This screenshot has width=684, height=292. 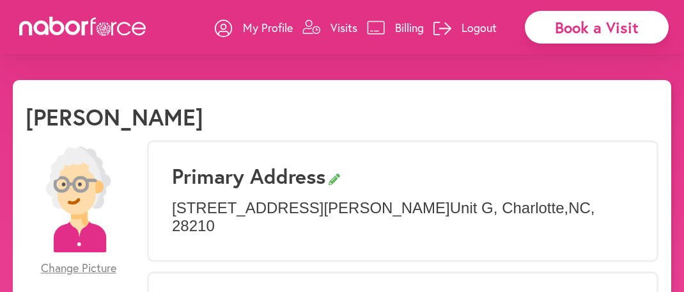 I want to click on p: Billing, so click(x=409, y=27).